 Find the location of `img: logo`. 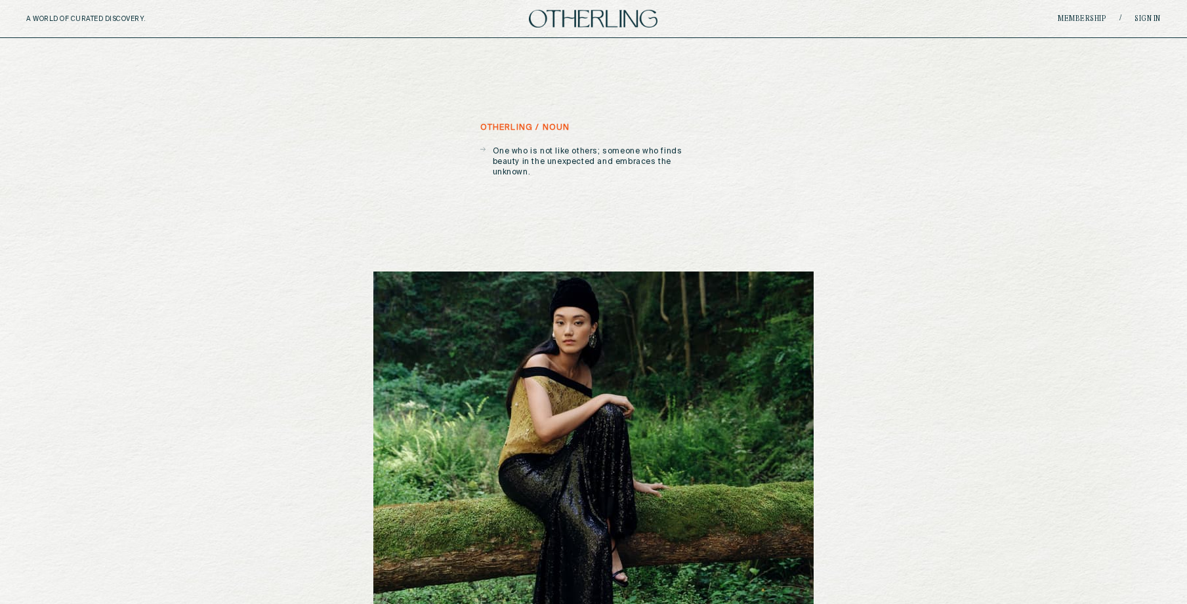

img: logo is located at coordinates (593, 18).